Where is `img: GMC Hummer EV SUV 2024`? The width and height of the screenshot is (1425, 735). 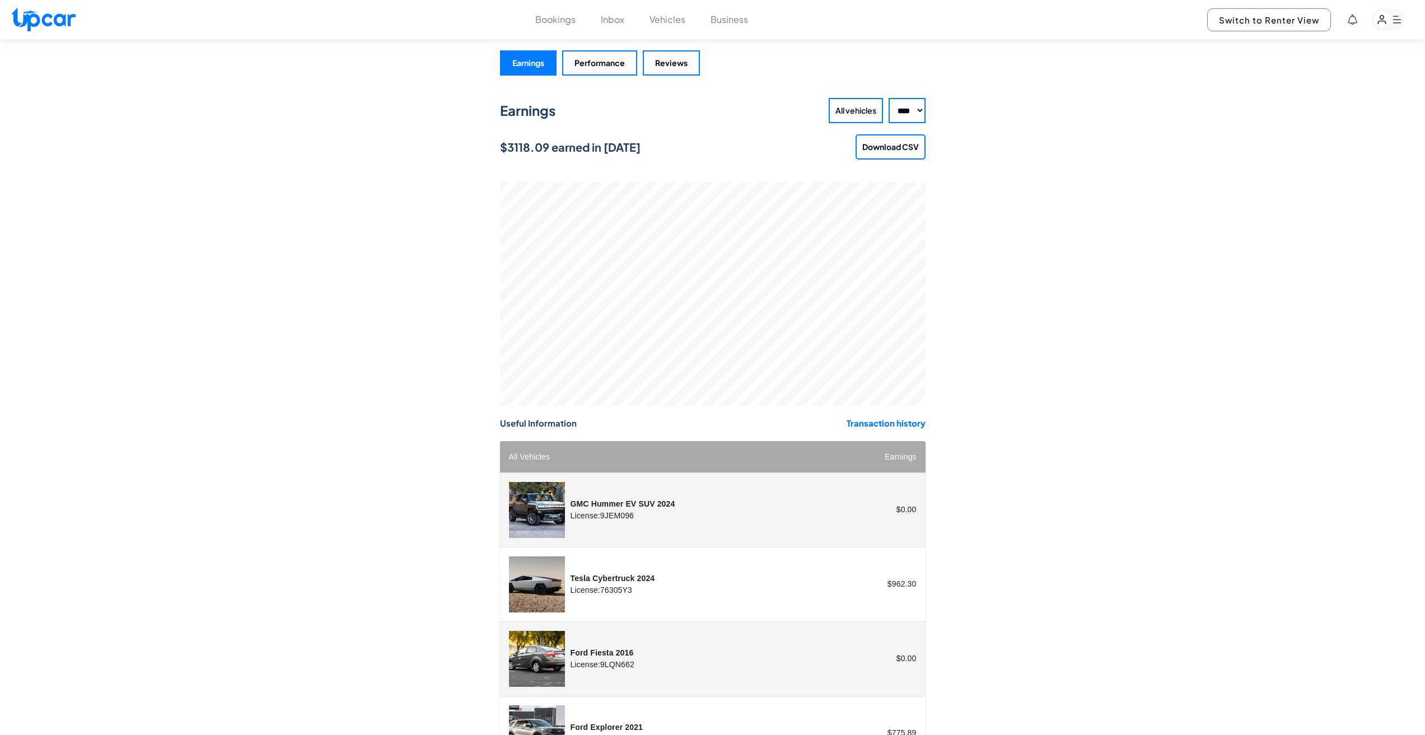 img: GMC Hummer EV SUV 2024 is located at coordinates (537, 510).